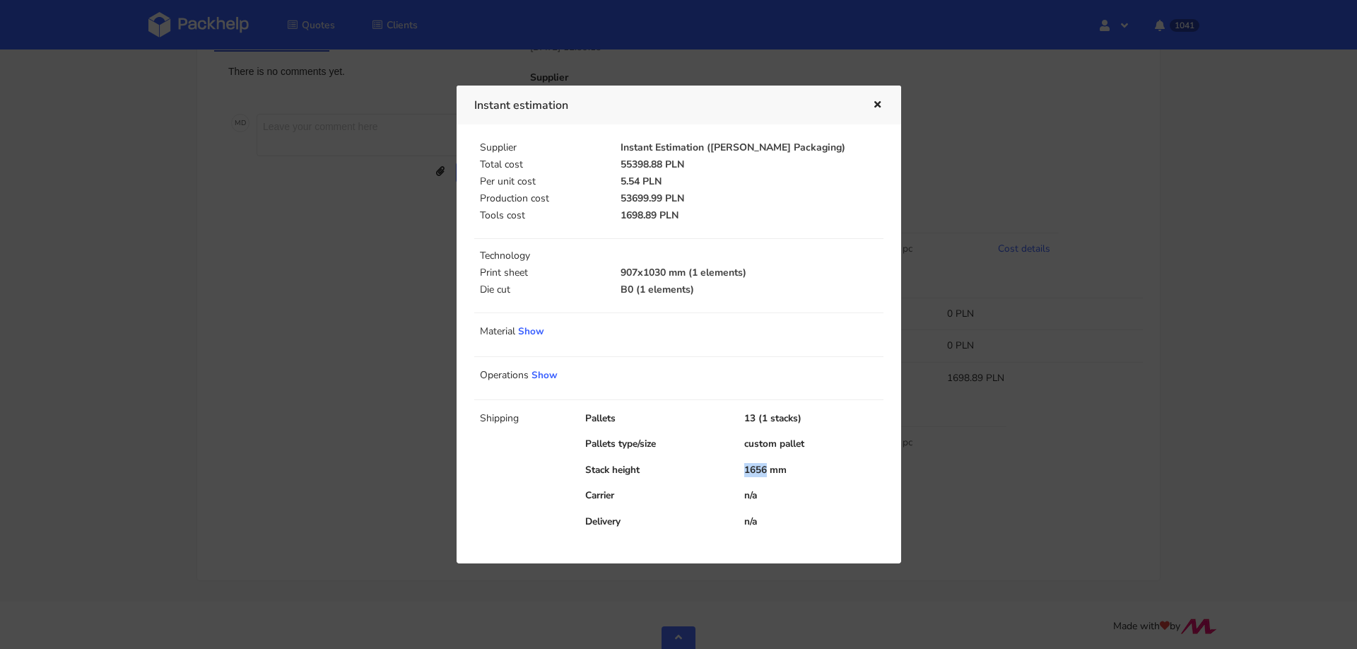  What do you see at coordinates (814, 444) in the screenshot?
I see `div: custom pallet` at bounding box center [814, 444].